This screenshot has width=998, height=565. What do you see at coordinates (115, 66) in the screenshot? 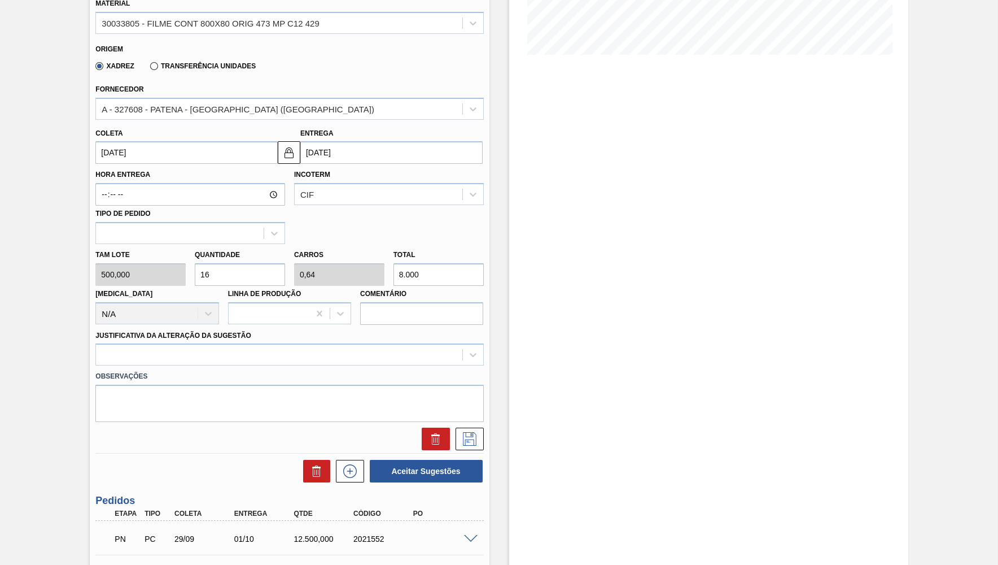
I see `label: Xadrez` at bounding box center [115, 66].